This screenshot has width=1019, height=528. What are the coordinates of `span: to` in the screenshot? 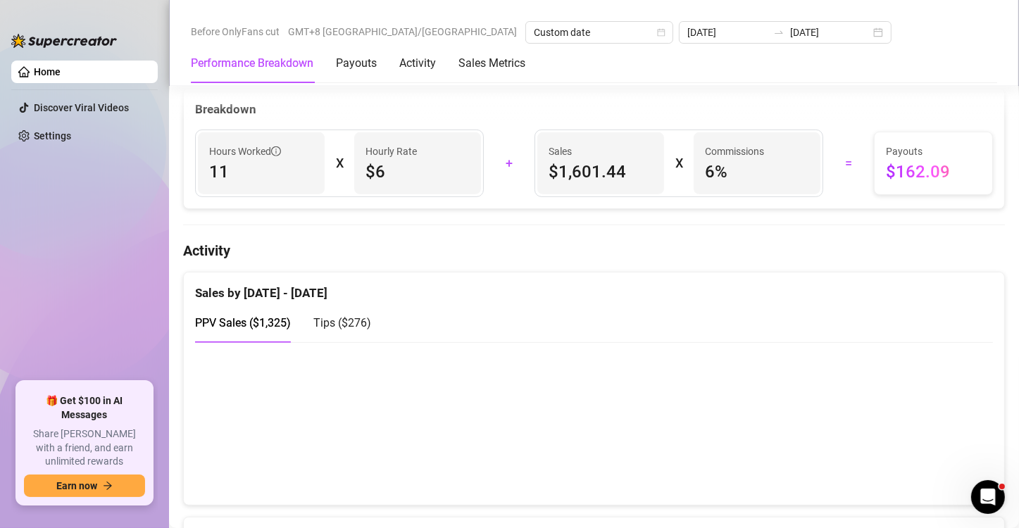 It's located at (779, 32).